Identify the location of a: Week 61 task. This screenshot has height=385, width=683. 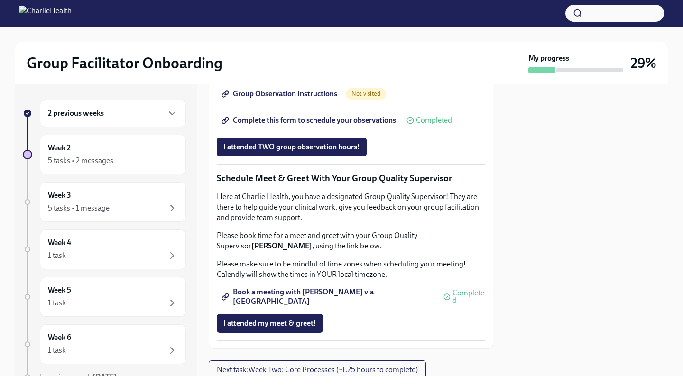
(104, 344).